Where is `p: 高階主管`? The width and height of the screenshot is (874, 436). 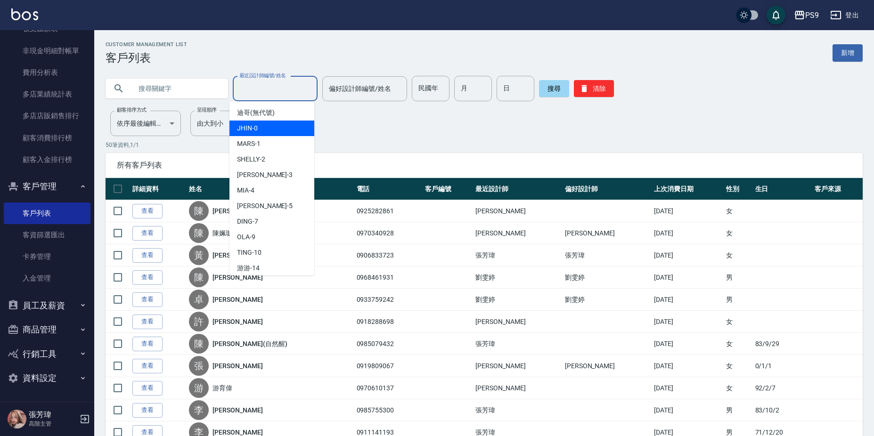
p: 高階主管 is located at coordinates (53, 424).